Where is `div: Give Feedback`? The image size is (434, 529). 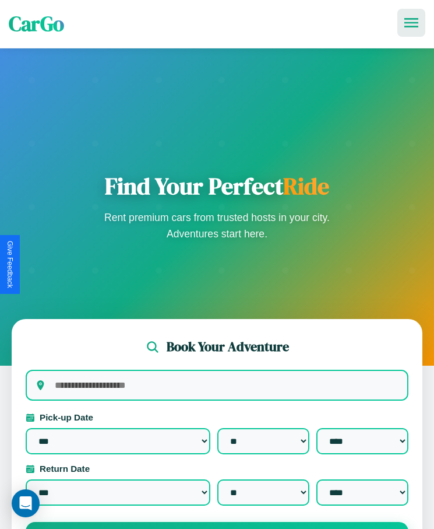 div: Give Feedback is located at coordinates (10, 264).